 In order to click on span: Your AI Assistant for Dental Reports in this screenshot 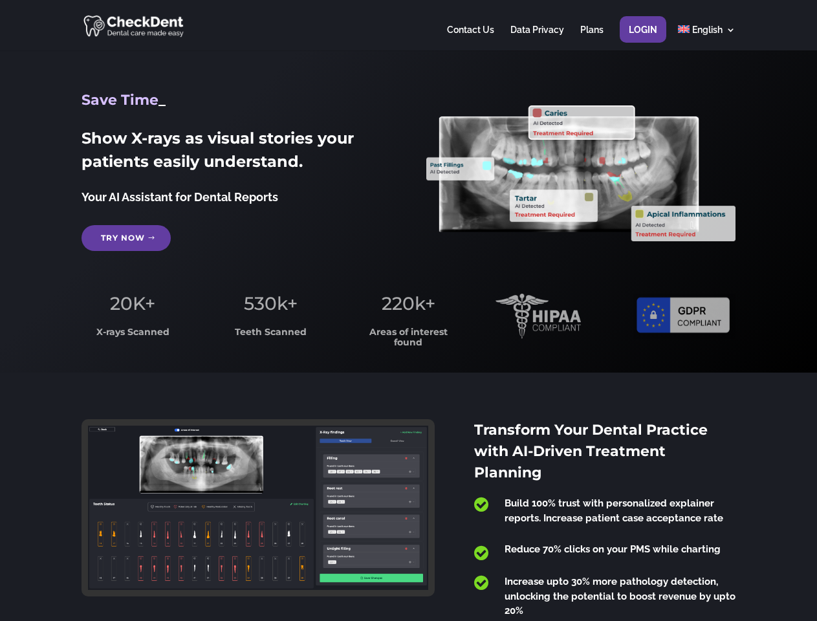, I will do `click(180, 197)`.